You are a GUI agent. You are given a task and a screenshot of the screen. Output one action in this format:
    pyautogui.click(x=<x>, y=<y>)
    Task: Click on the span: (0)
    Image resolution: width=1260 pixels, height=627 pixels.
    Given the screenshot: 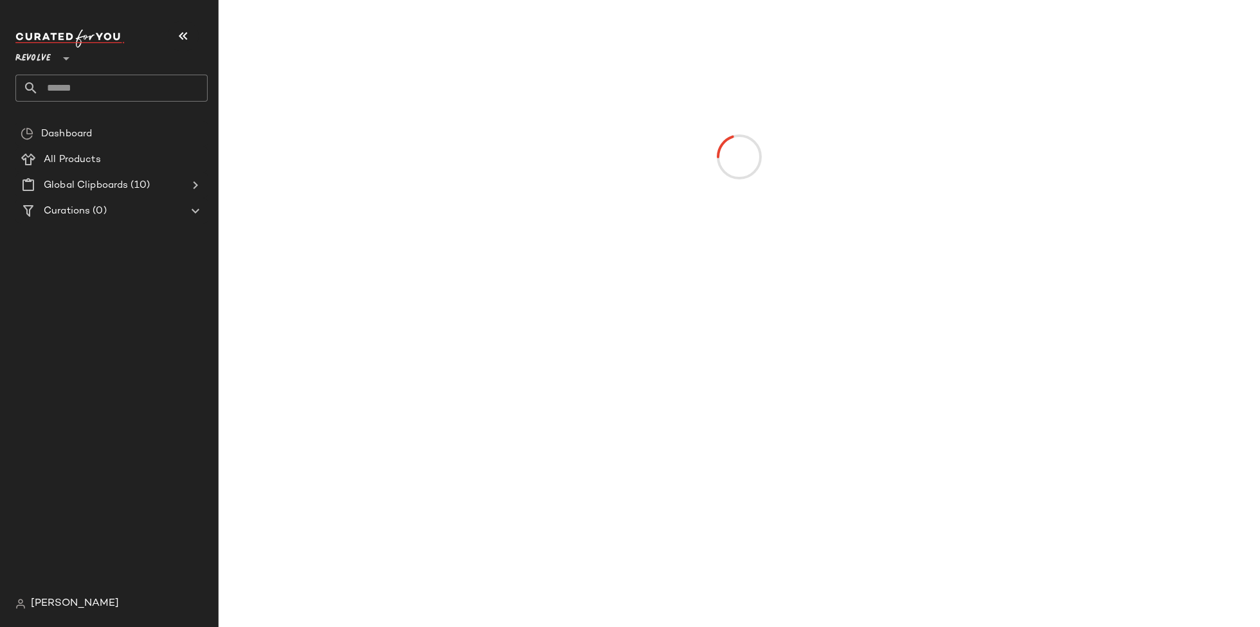 What is the action you would take?
    pyautogui.click(x=98, y=211)
    